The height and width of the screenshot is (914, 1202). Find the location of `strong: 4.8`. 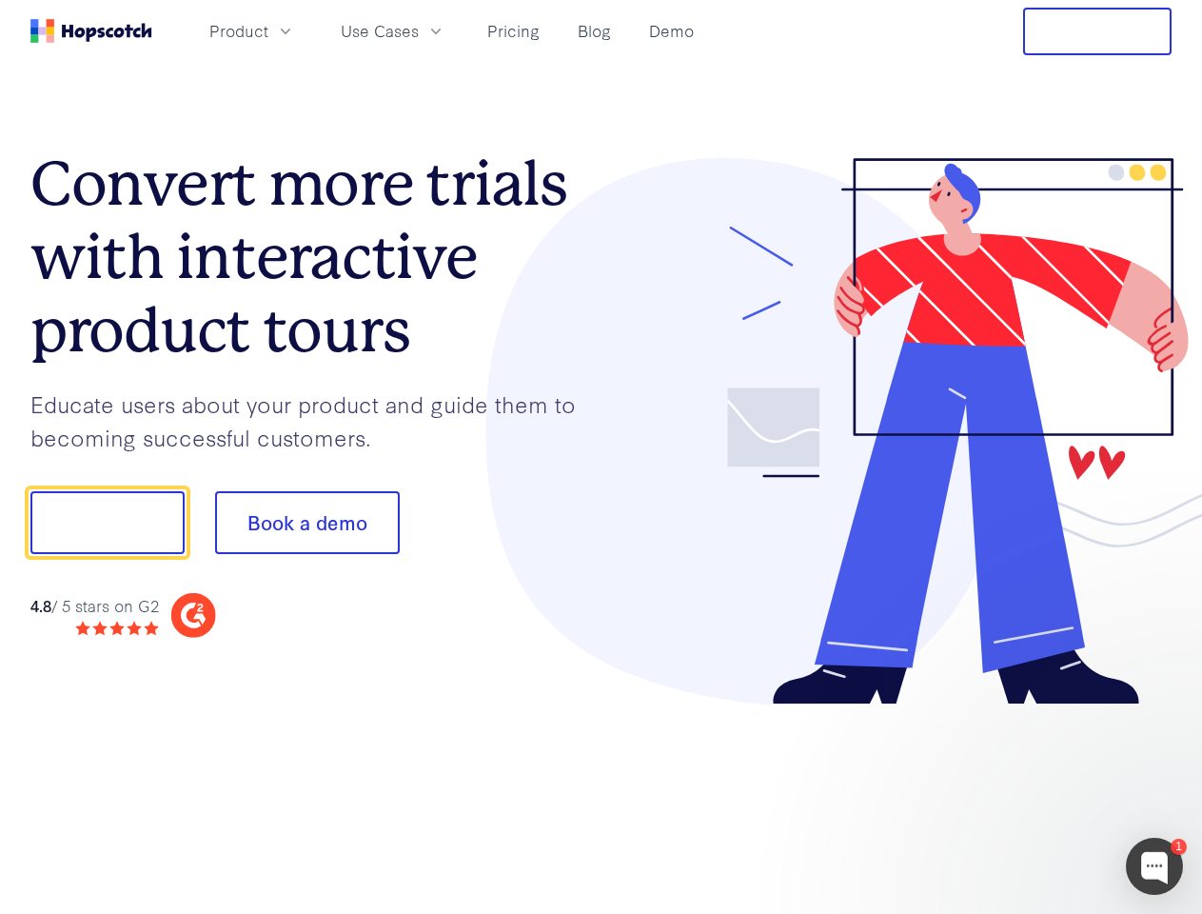

strong: 4.8 is located at coordinates (41, 605).